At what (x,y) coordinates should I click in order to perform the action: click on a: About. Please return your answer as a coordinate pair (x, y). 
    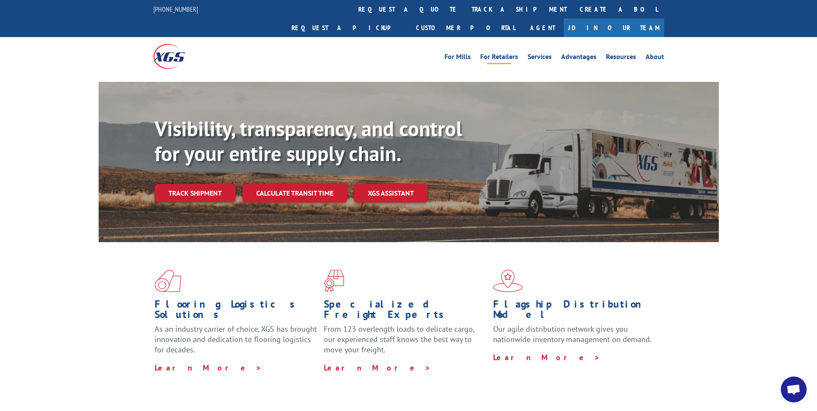
    Looking at the image, I should click on (655, 58).